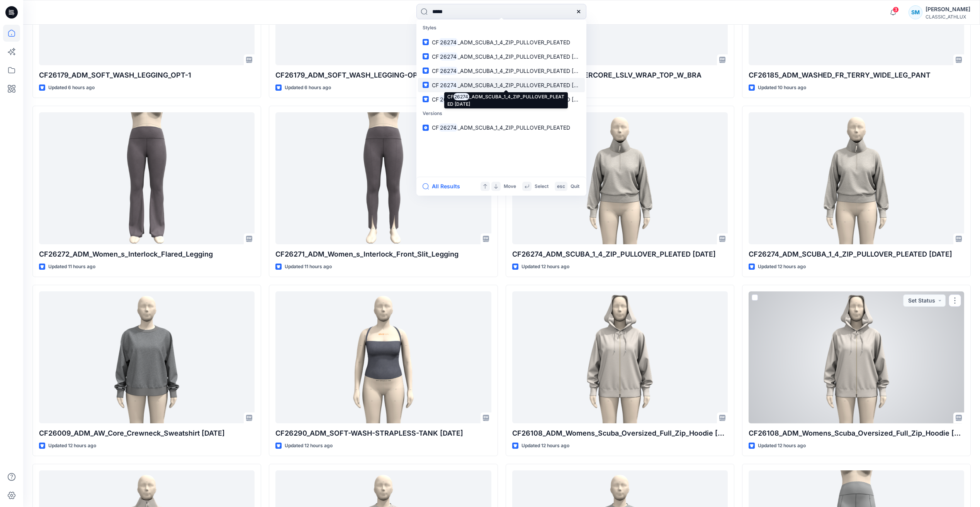  Describe the element at coordinates (383, 254) in the screenshot. I see `p: CF26271_ADM_Women_s_Interlock_Front_Slit_Legging` at that location.